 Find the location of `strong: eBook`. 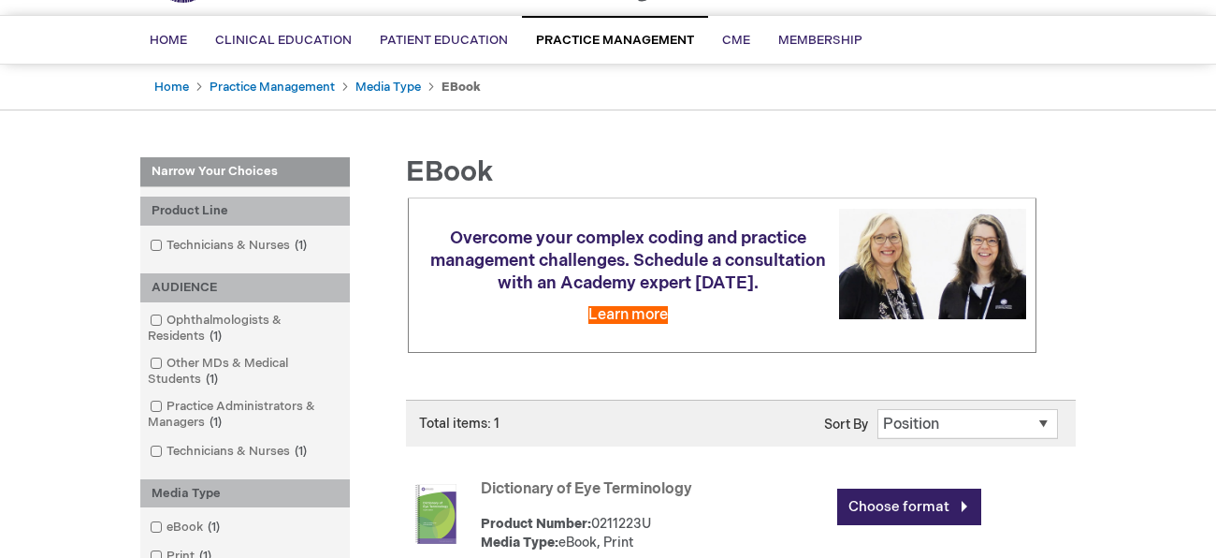

strong: eBook is located at coordinates (461, 87).